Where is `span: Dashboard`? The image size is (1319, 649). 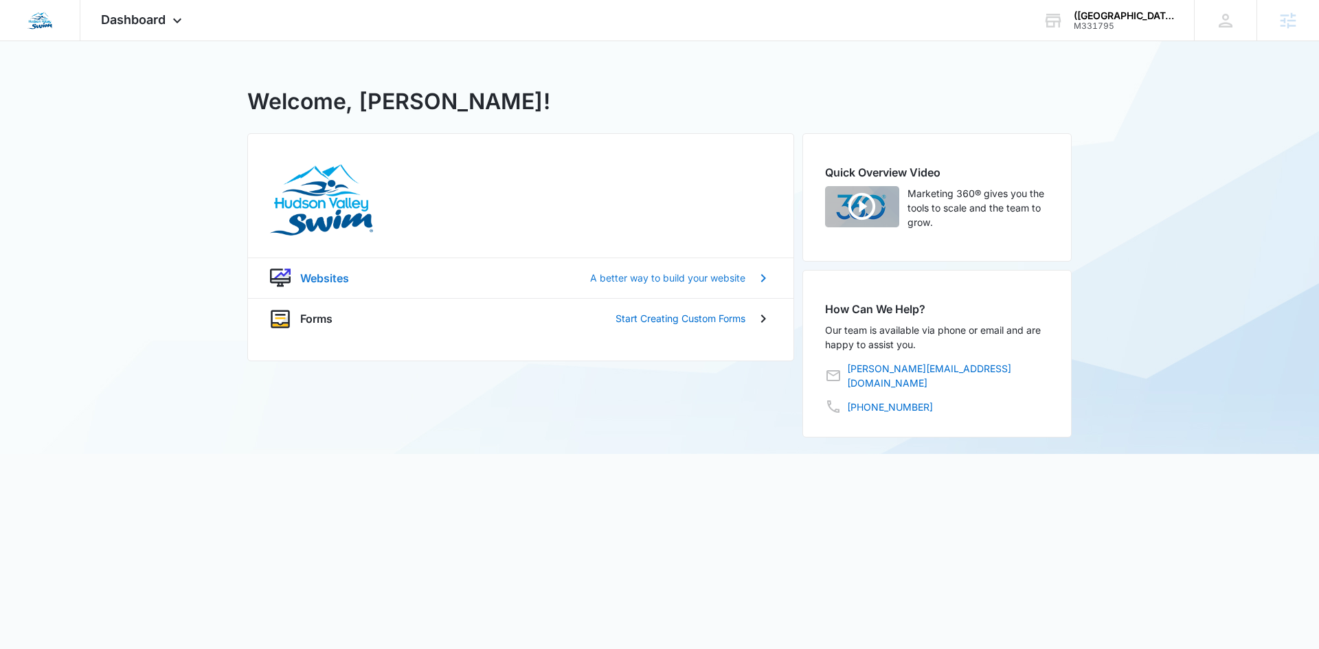 span: Dashboard is located at coordinates (133, 19).